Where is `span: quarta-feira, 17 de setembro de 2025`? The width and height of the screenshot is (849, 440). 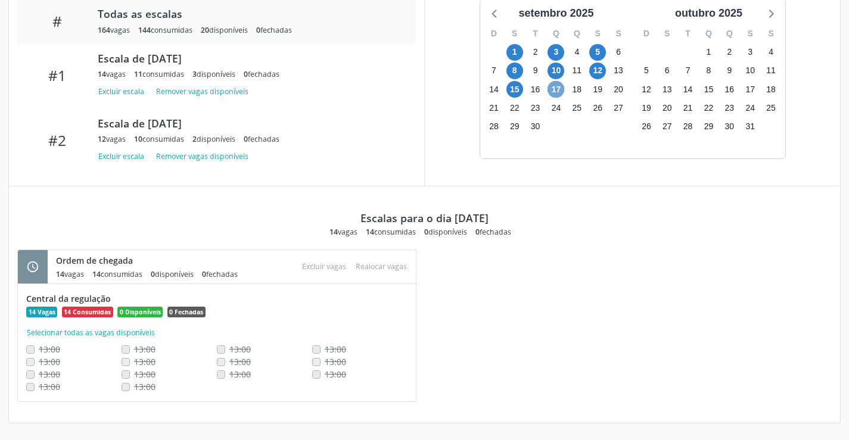
span: quarta-feira, 17 de setembro de 2025 is located at coordinates (556, 89).